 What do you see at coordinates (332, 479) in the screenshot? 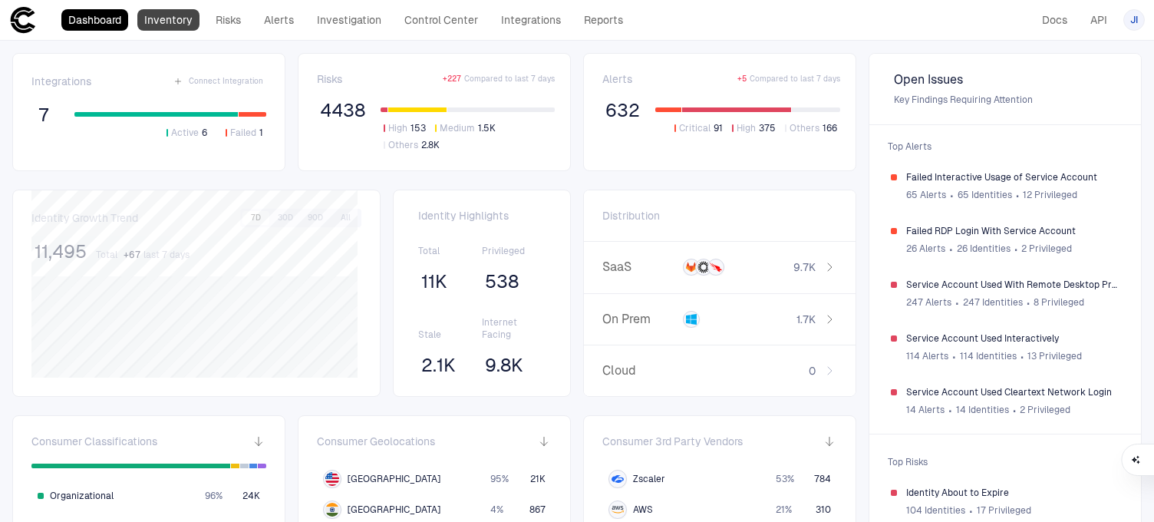
I see `img: US` at bounding box center [332, 479].